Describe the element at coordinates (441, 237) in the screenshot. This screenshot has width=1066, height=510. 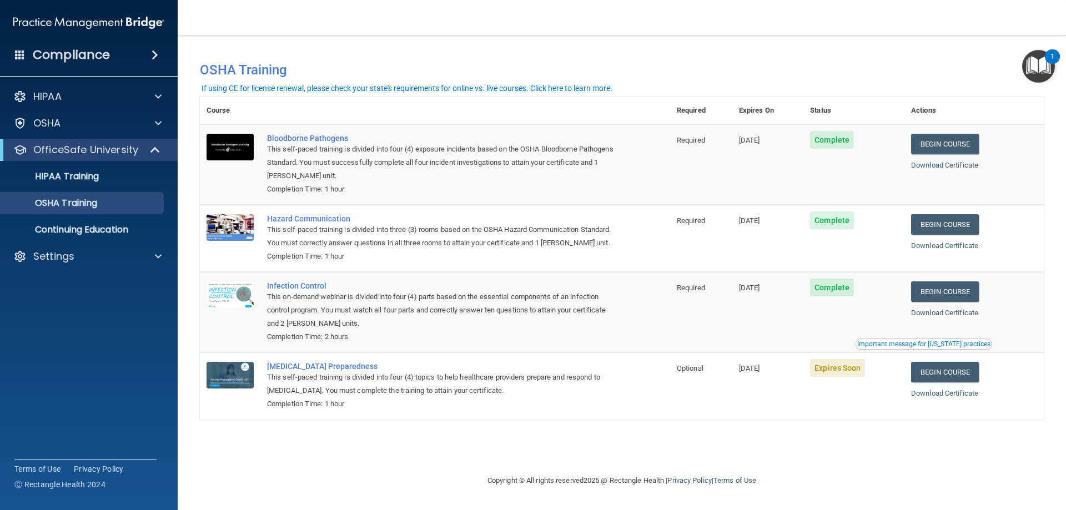
I see `div: This self-paced training is divided into three (3) rooms based on the OSHA Hazard Communication S...` at that location.